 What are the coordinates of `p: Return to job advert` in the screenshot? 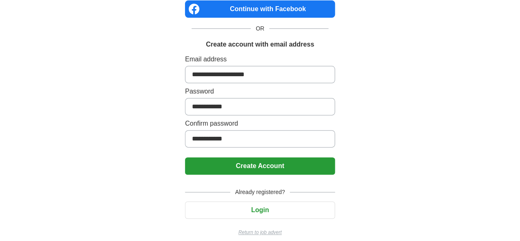 It's located at (260, 232).